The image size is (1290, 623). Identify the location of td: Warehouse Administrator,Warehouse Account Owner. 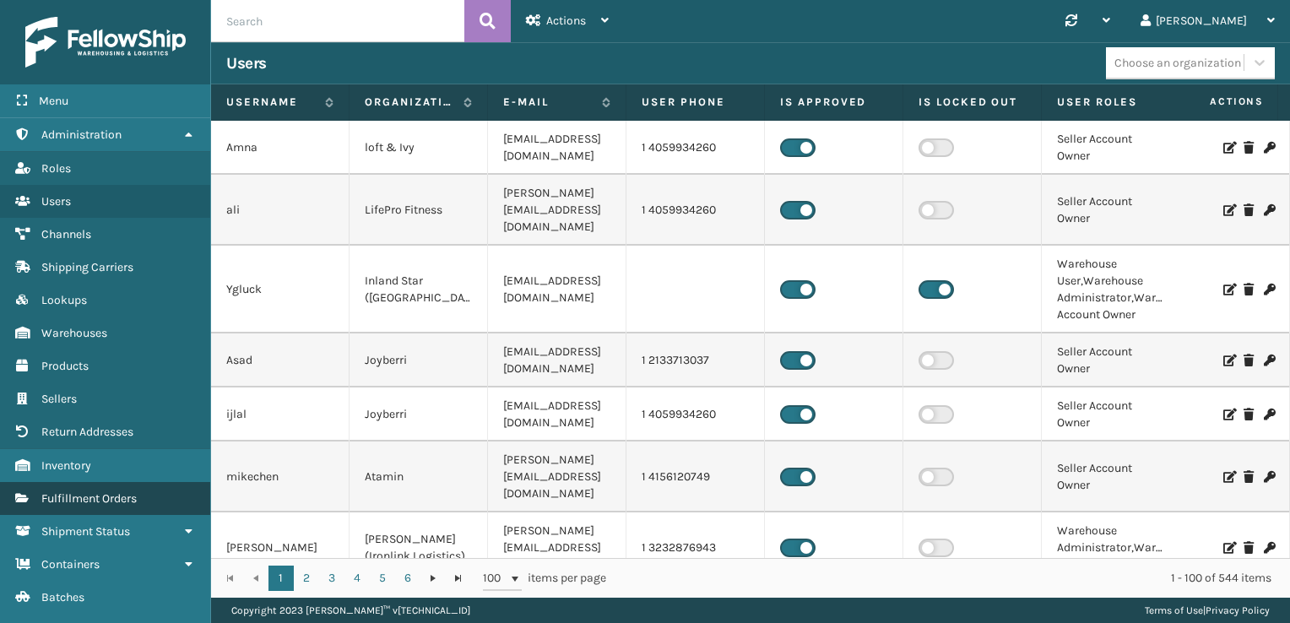
(1111, 548).